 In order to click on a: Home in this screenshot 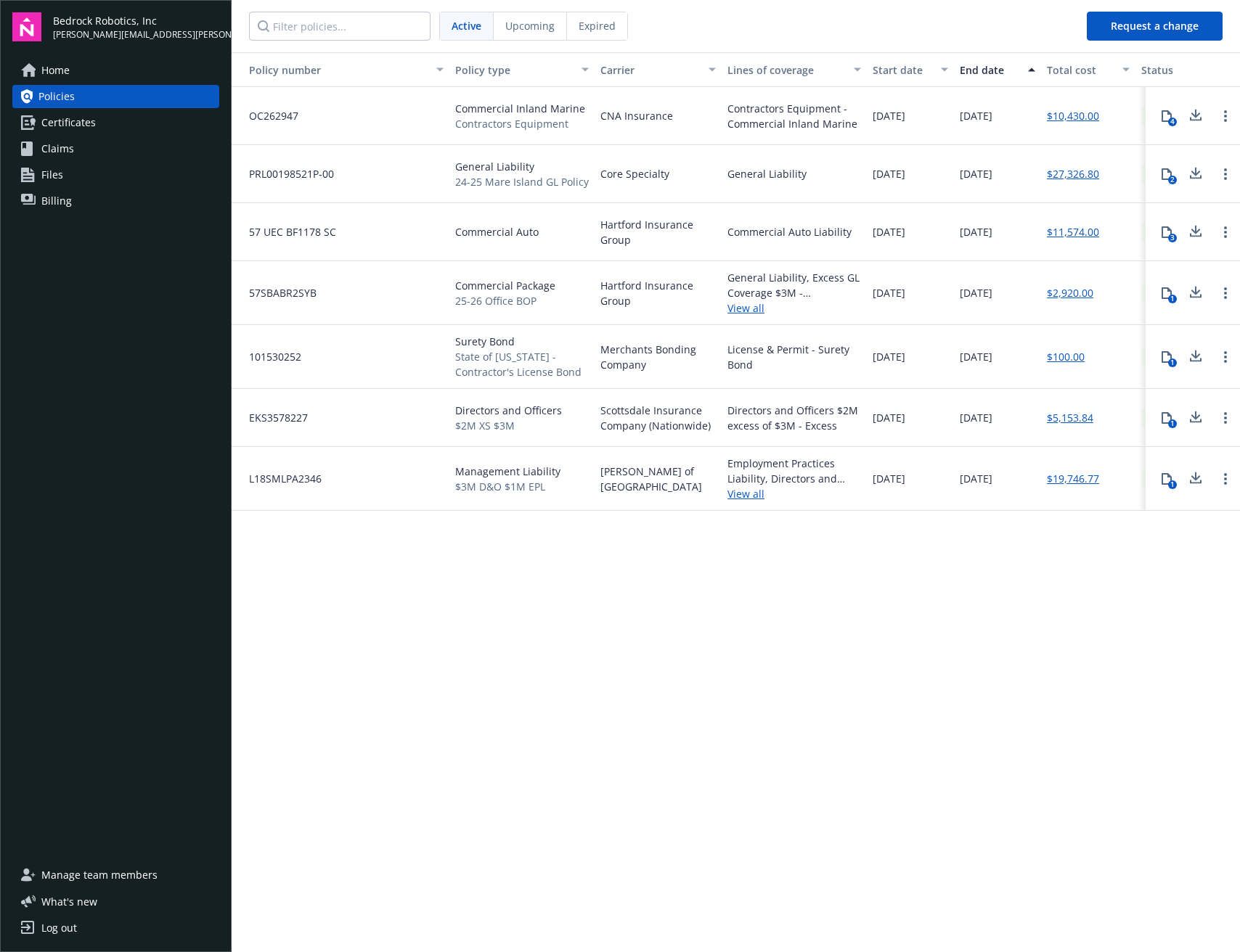, I will do `click(115, 71)`.